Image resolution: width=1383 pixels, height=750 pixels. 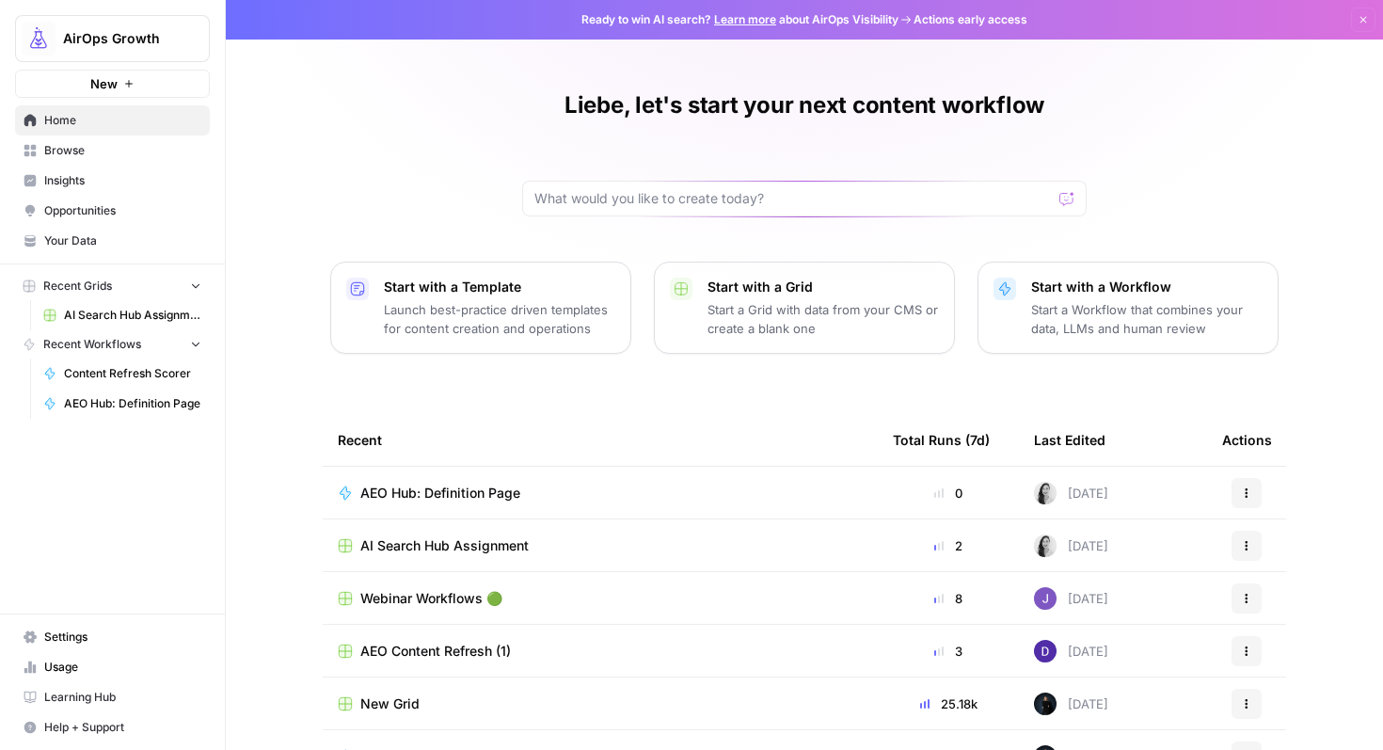 I want to click on button: Workspace: AirOps Growth, so click(x=112, y=39).